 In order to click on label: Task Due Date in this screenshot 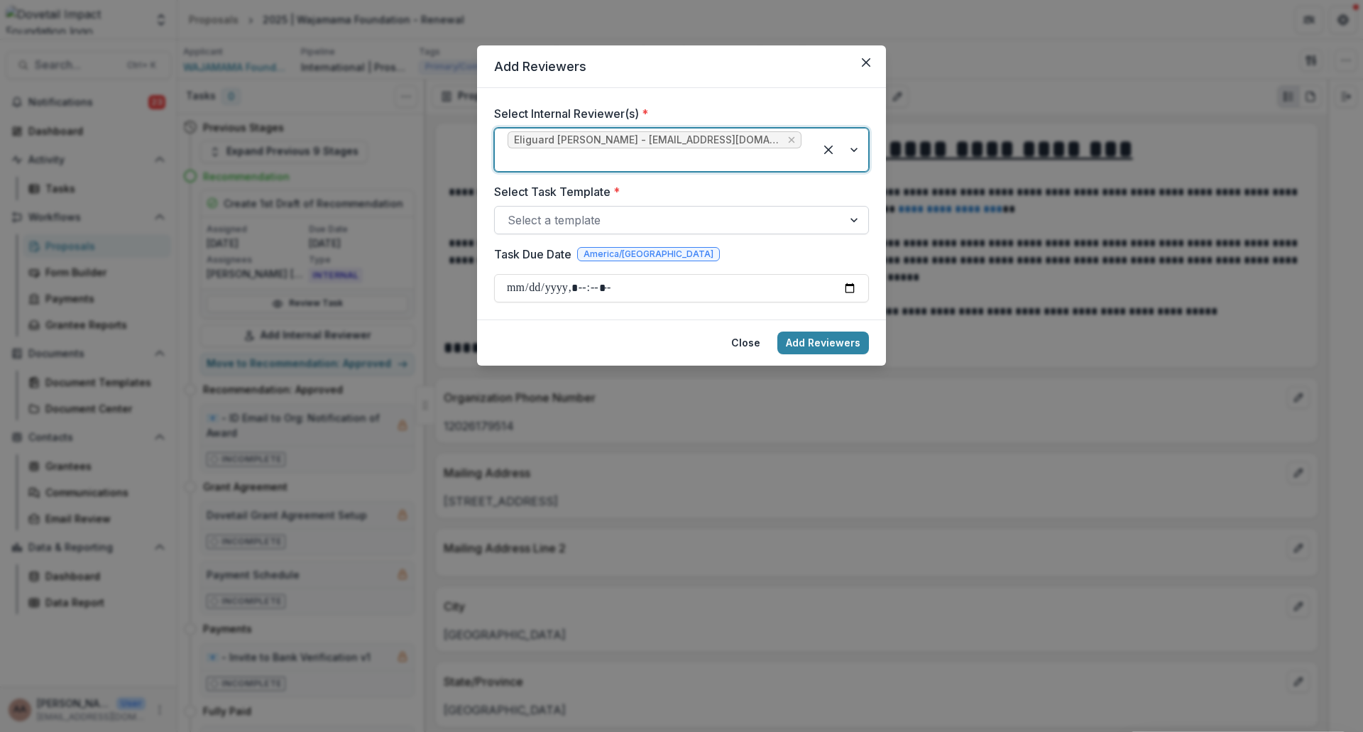, I will do `click(533, 254)`.